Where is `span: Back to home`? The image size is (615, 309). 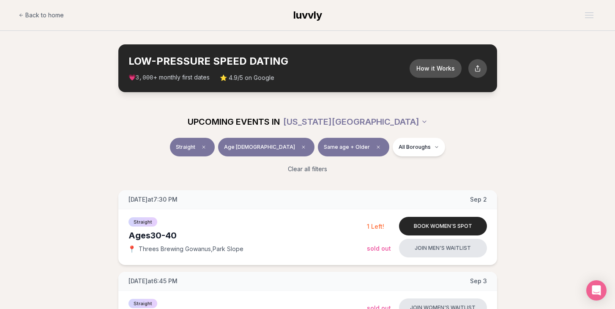 span: Back to home is located at coordinates (44, 15).